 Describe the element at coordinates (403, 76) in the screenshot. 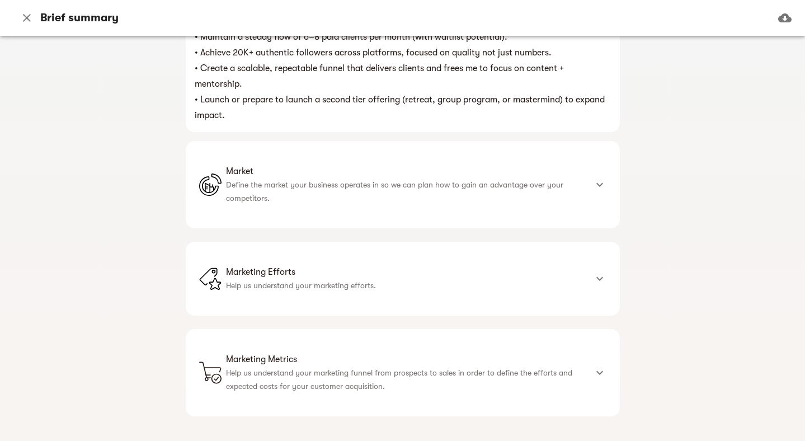

I see `h6: • Create a scalable, repeatable funnel that delivers clients and frees me to focus on content + m...` at that location.